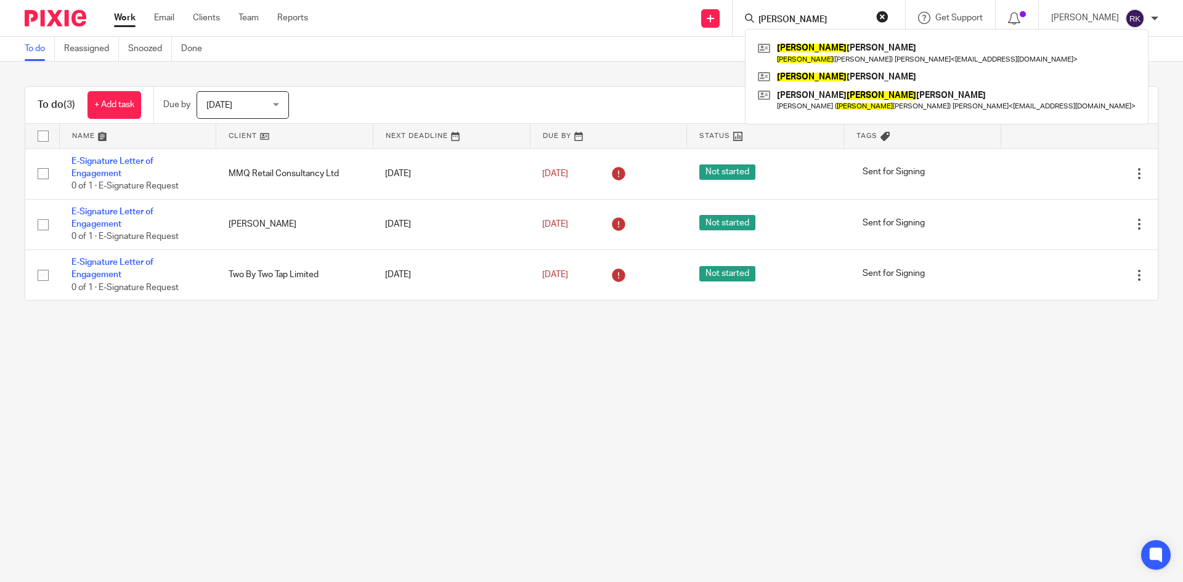 The image size is (1183, 582). I want to click on span: (3), so click(69, 105).